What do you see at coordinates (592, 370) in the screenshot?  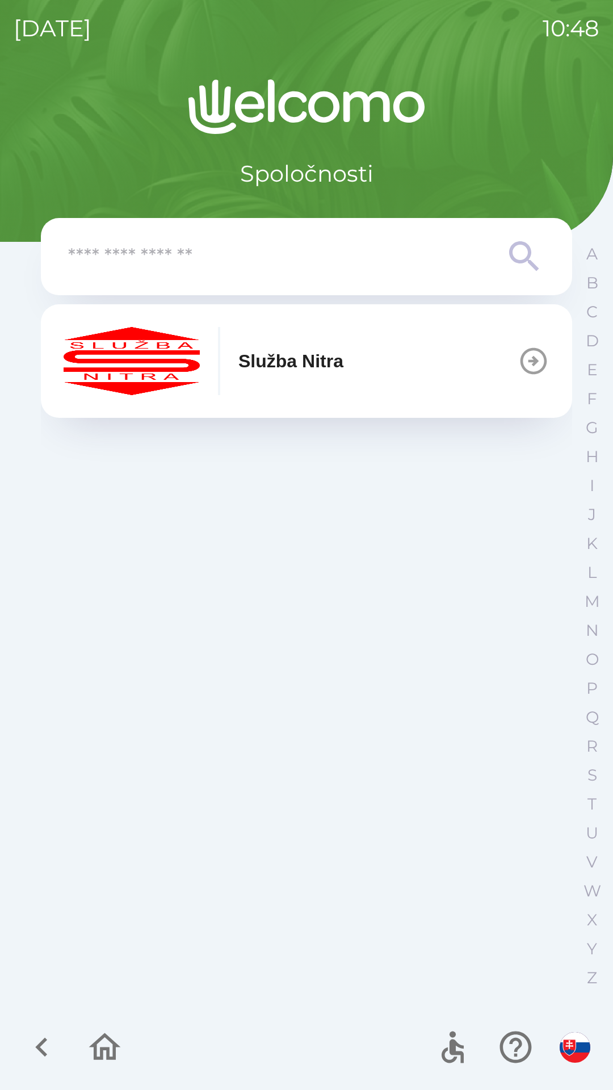 I see `p: E` at bounding box center [592, 370].